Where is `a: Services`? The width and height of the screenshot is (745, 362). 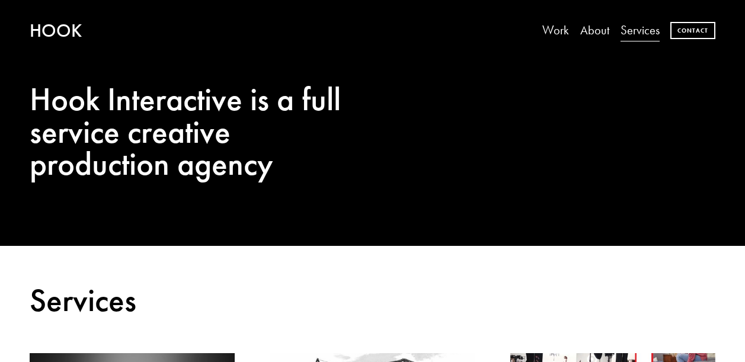 a: Services is located at coordinates (640, 30).